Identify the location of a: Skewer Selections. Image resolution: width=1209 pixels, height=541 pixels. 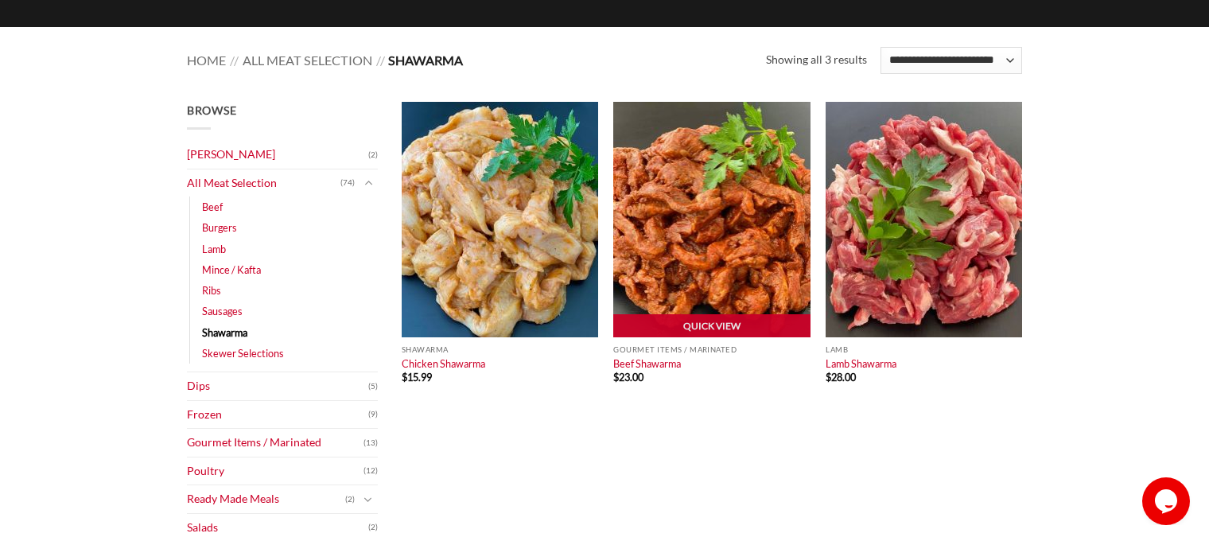
(243, 353).